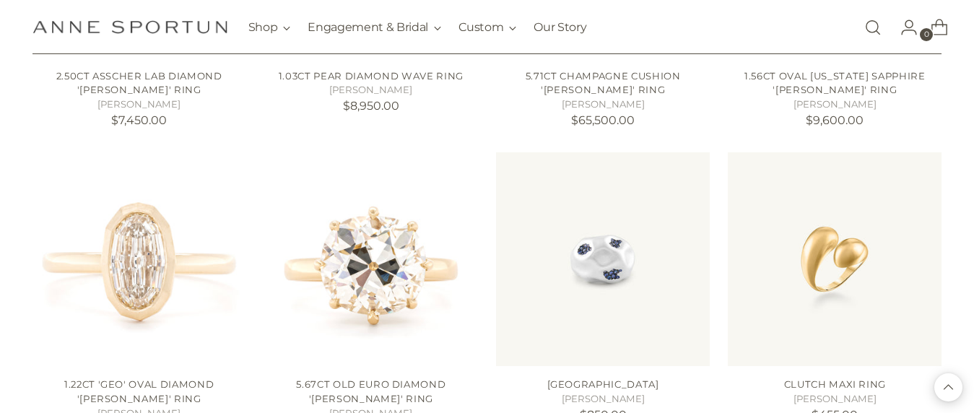  Describe the element at coordinates (926, 35) in the screenshot. I see `span: 0` at that location.